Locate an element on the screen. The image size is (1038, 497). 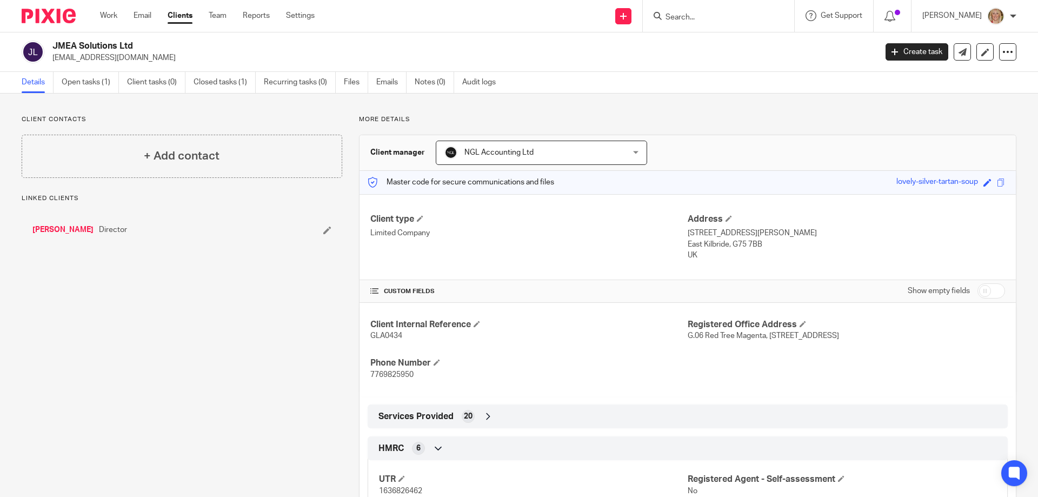
p: UK is located at coordinates (846, 255).